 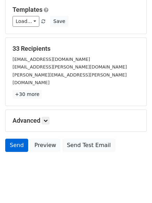 What do you see at coordinates (27, 9) in the screenshot?
I see `a: Templates` at bounding box center [27, 9].